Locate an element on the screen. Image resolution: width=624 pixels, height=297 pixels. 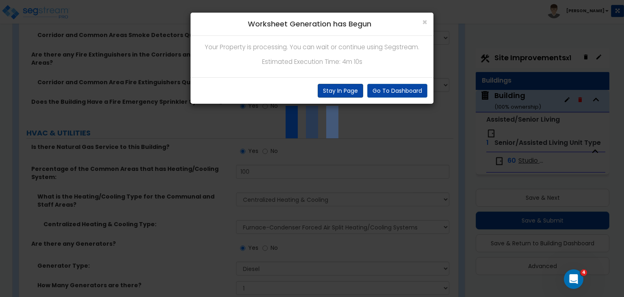
p: Estimated Execution Time: 4m 10s is located at coordinates (312, 62).